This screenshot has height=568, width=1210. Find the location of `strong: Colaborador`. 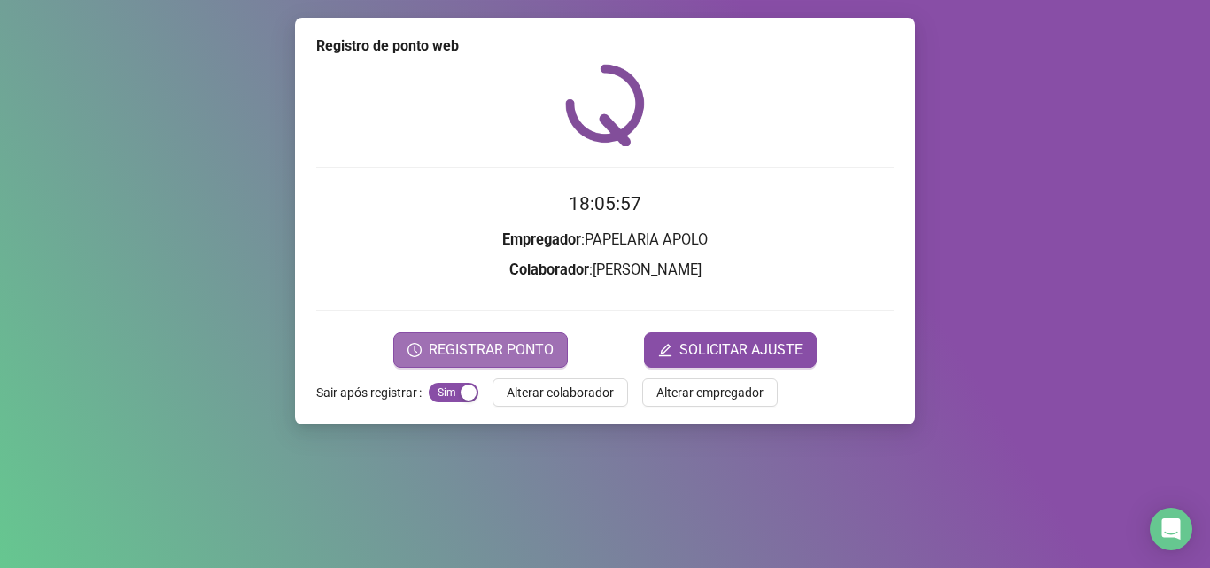

strong: Colaborador is located at coordinates (549, 269).